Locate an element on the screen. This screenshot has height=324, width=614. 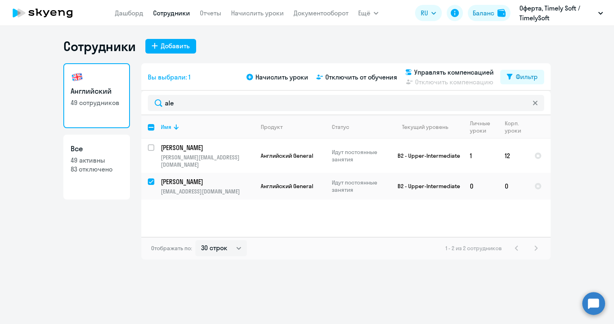
button: Фильтр is located at coordinates (522, 77).